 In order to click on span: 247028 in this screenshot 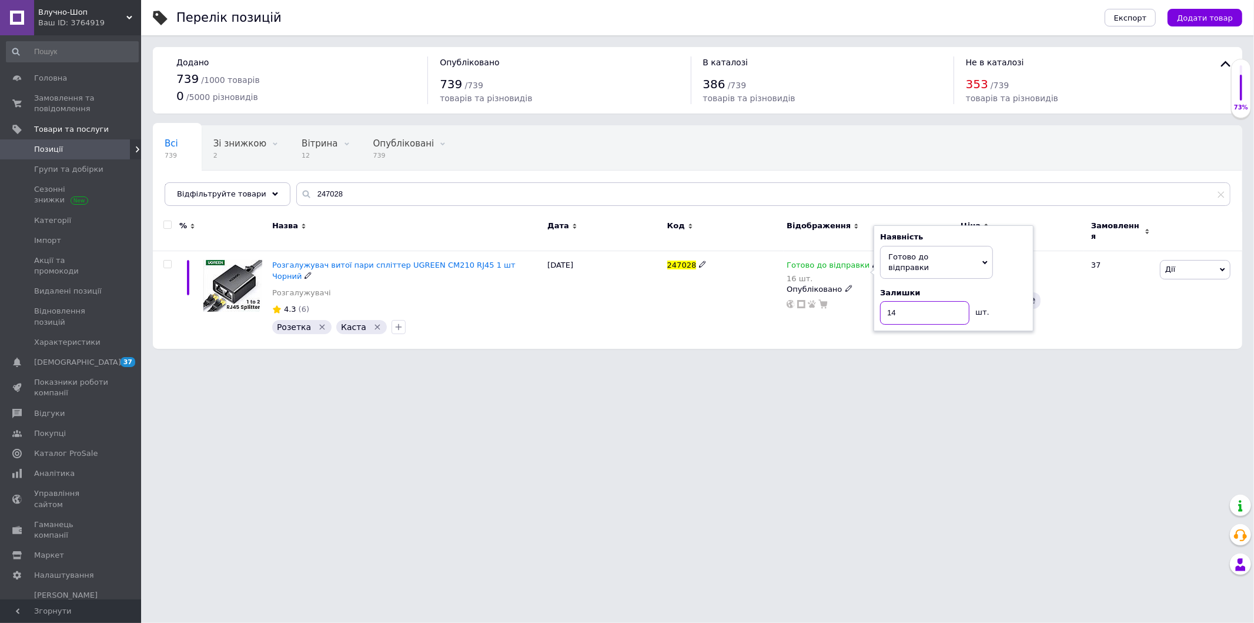, I will do `click(682, 265)`.